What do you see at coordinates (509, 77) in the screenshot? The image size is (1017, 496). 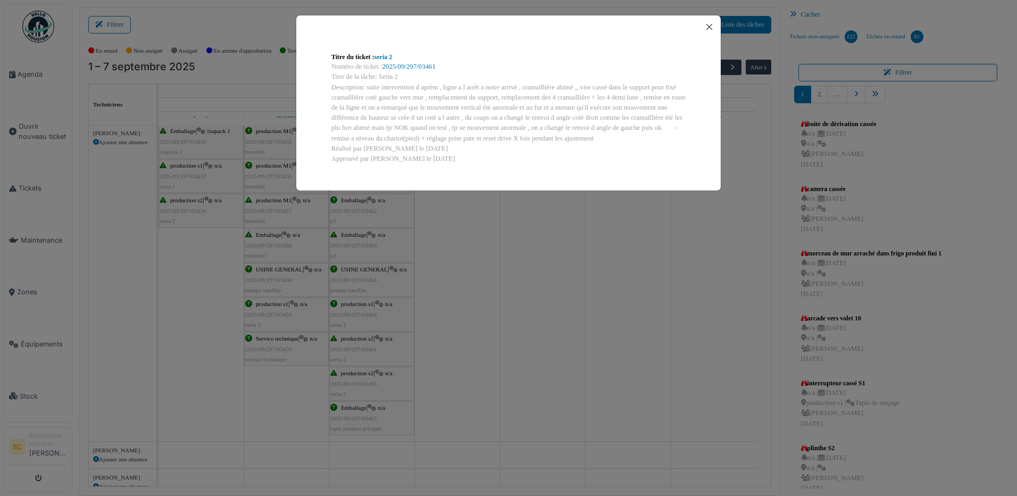 I see `div: Titre de la tâche: Seria 2` at bounding box center [509, 77].